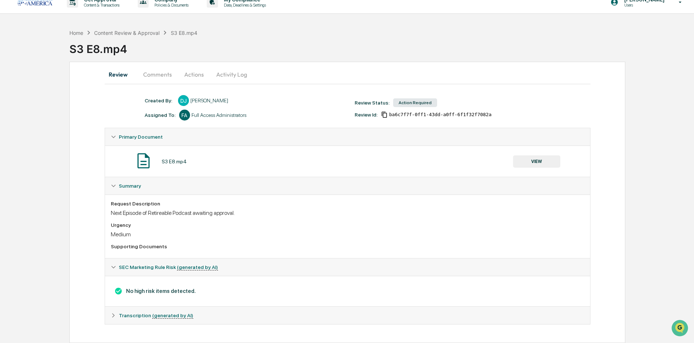 This screenshot has height=343, width=694. Describe the element at coordinates (58, 66) in the screenshot. I see `div: We're available if you need us!` at that location.